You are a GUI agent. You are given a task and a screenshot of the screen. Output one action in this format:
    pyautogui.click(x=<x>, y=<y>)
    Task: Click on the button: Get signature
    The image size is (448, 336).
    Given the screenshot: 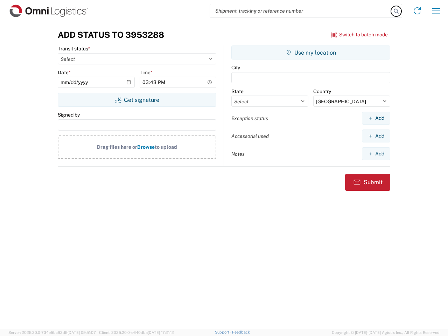 What is the action you would take?
    pyautogui.click(x=137, y=100)
    